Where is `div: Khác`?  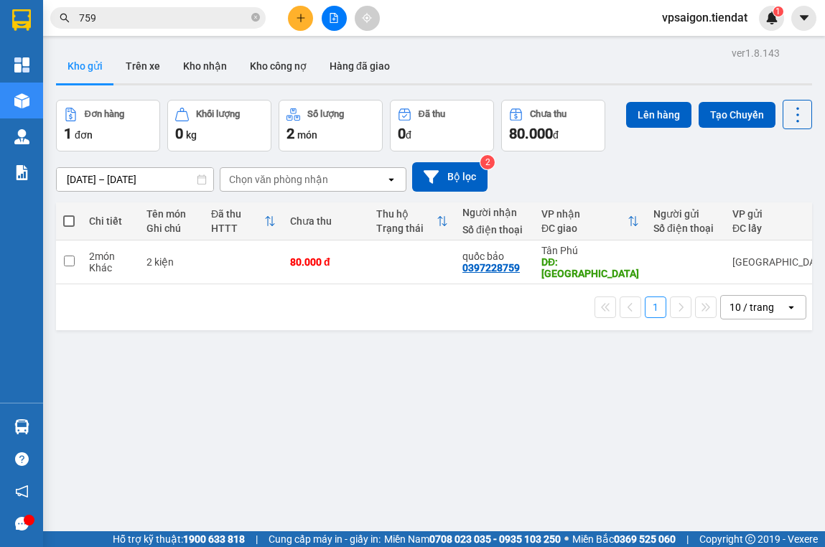 div: Khác is located at coordinates (111, 268).